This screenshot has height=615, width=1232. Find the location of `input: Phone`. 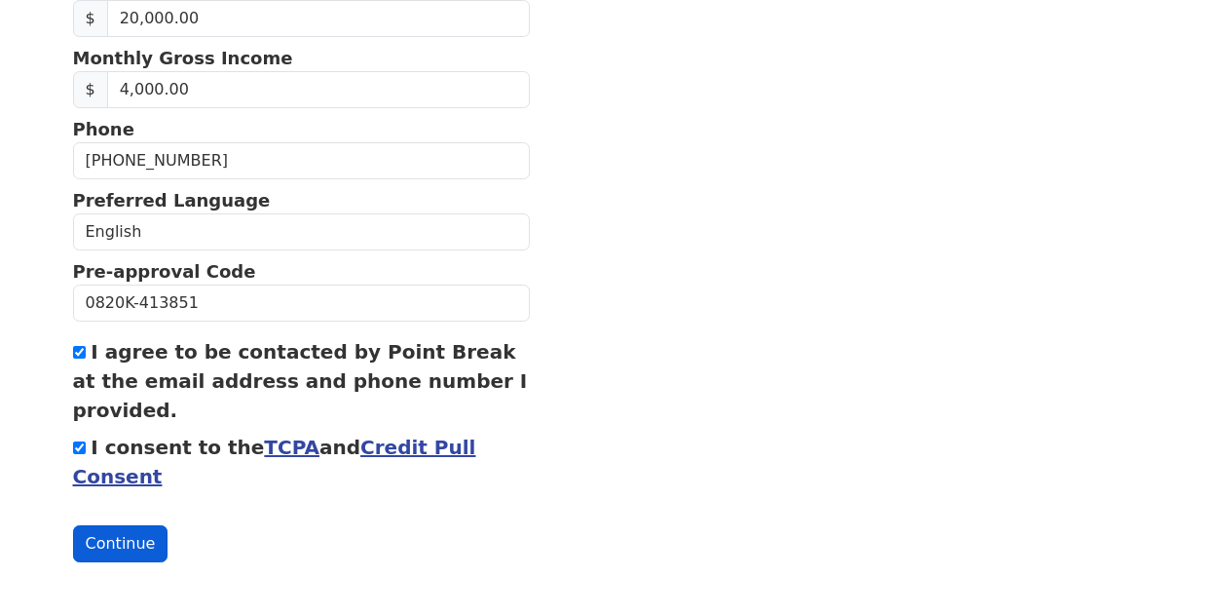

input: Phone is located at coordinates (302, 161).